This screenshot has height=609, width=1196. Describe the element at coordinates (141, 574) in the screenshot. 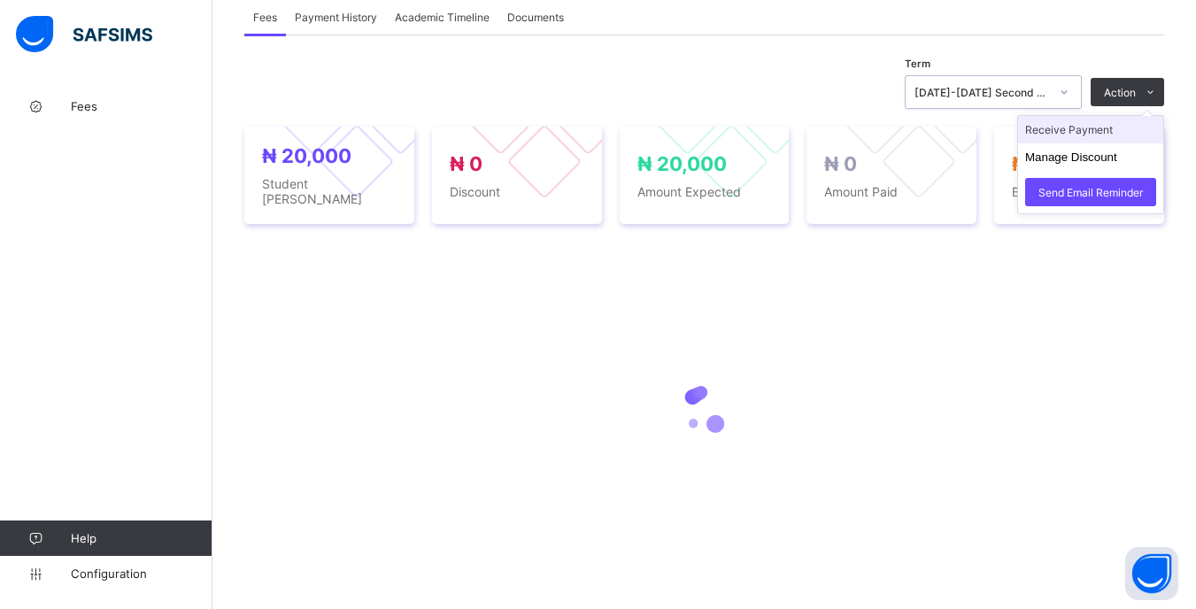

I see `span: Configuration` at that location.